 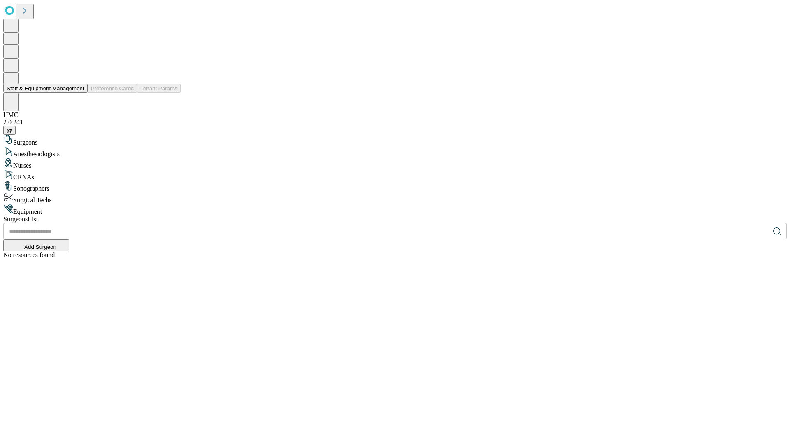 I want to click on div: HMC, so click(x=395, y=115).